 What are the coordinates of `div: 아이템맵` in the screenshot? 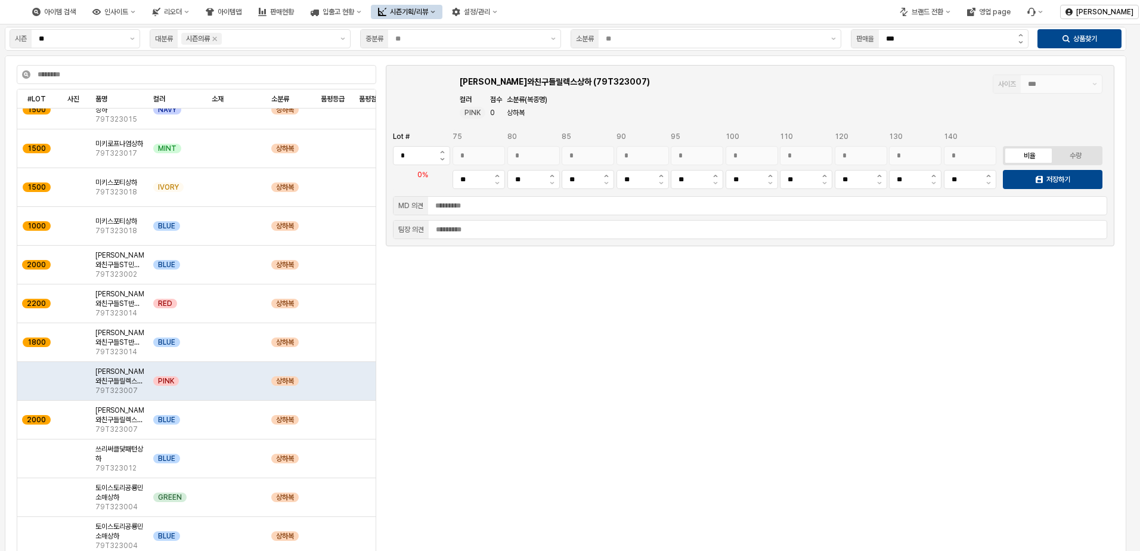 It's located at (230, 12).